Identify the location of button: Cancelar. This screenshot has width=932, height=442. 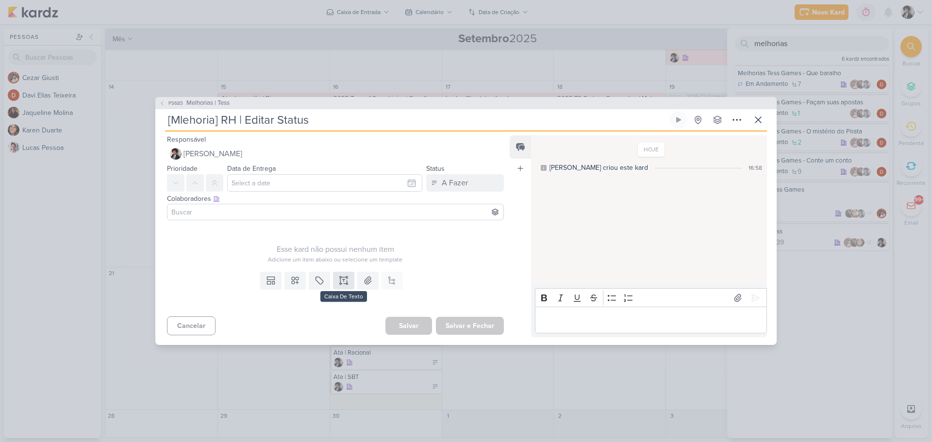
(191, 326).